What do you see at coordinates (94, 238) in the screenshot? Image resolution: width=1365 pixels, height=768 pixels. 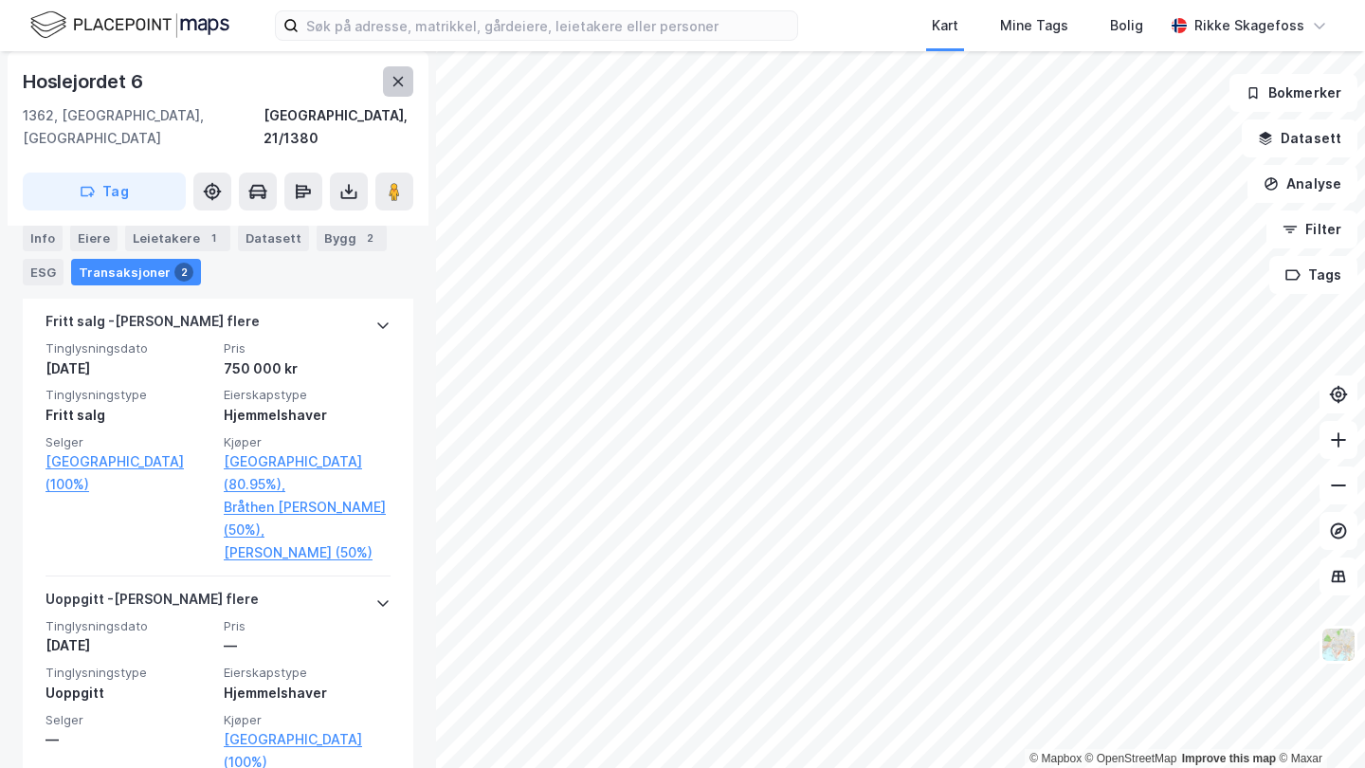 I see `div: Eiere` at bounding box center [94, 238].